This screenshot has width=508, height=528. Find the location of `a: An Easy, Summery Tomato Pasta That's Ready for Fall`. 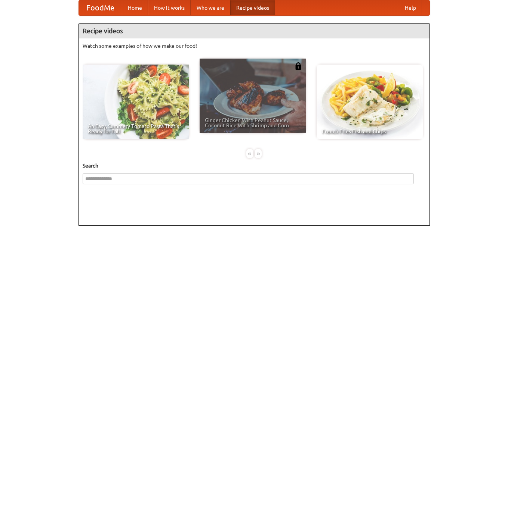

a: An Easy, Summery Tomato Pasta That's Ready for Fall is located at coordinates (136, 102).